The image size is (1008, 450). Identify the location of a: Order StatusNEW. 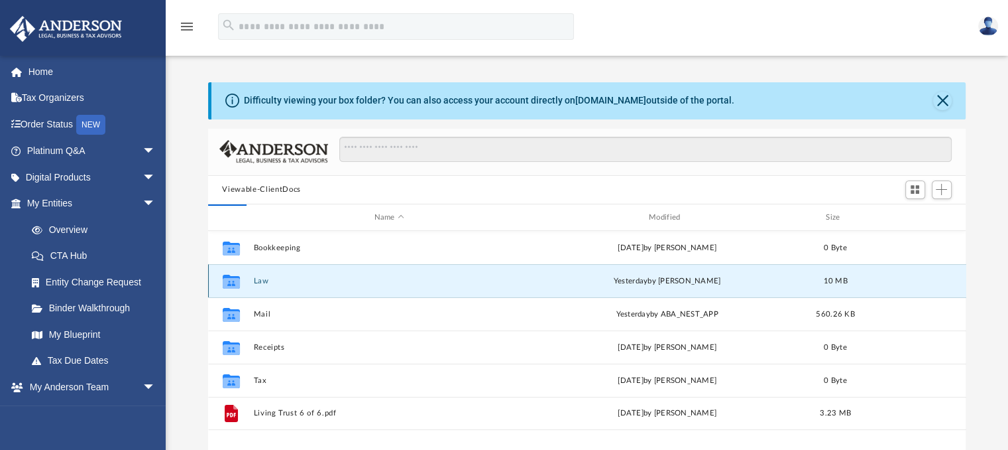
(92, 124).